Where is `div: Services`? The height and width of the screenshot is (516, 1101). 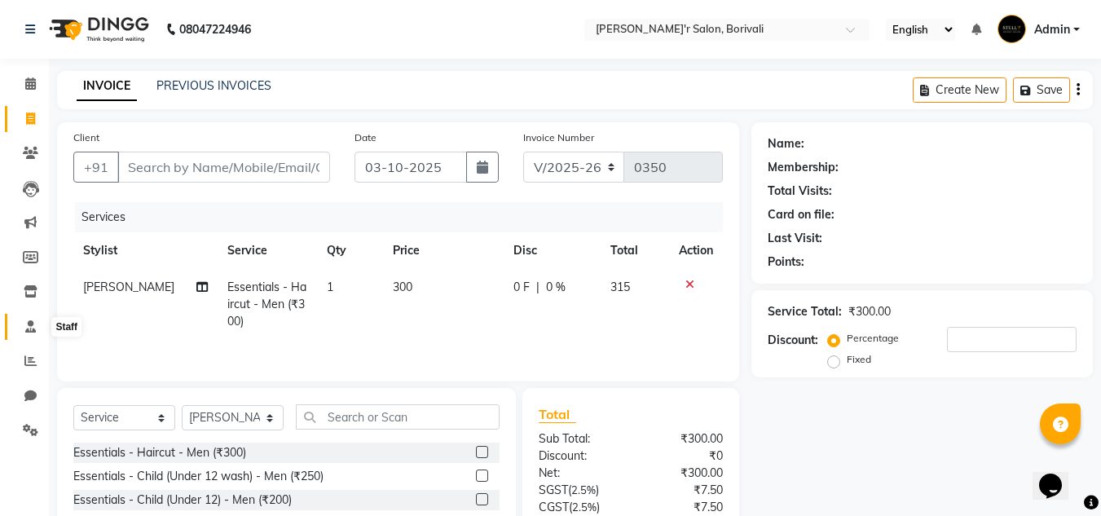
div: Services is located at coordinates (405, 217).